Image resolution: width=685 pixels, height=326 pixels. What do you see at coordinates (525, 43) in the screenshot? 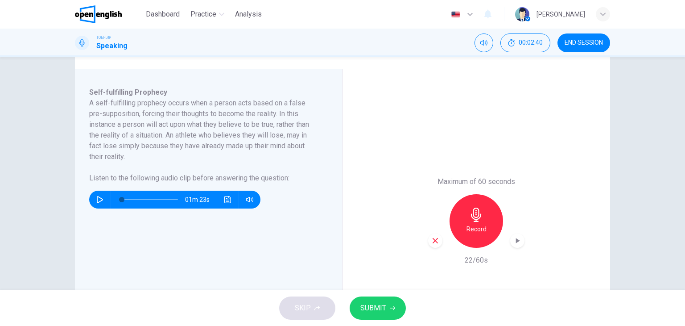
I see `button: 00:02:40` at bounding box center [525, 43].